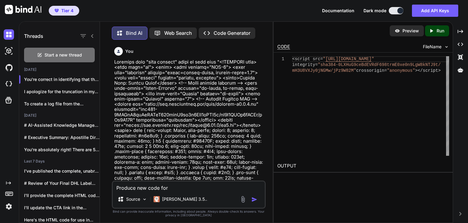 The width and height of the screenshot is (468, 223). Describe the element at coordinates (427, 70) in the screenshot. I see `span: ></script` at that location.